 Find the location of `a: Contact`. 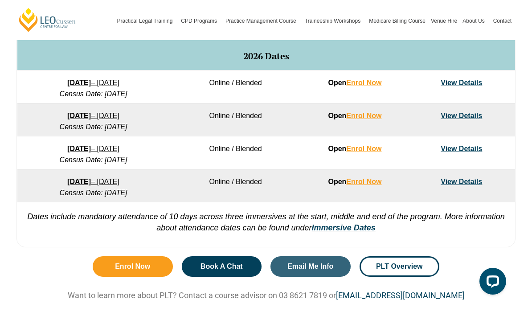

a: Contact is located at coordinates (502, 21).